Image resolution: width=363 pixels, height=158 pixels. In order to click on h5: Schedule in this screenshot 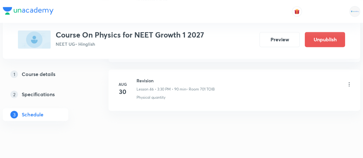, I will do `click(32, 114)`.